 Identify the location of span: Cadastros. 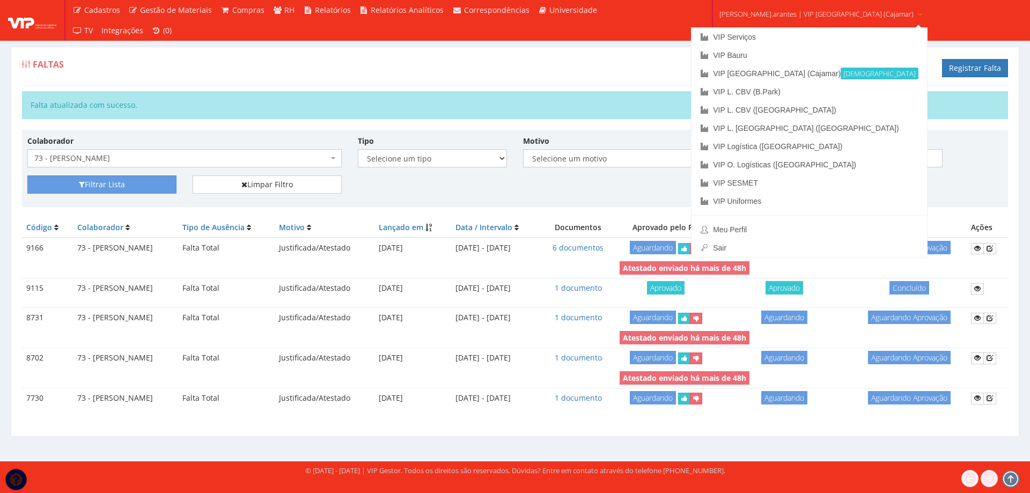
(102, 10).